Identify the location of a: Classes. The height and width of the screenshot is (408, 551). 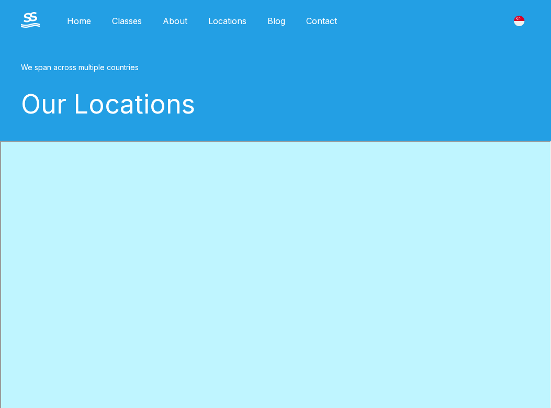
(127, 21).